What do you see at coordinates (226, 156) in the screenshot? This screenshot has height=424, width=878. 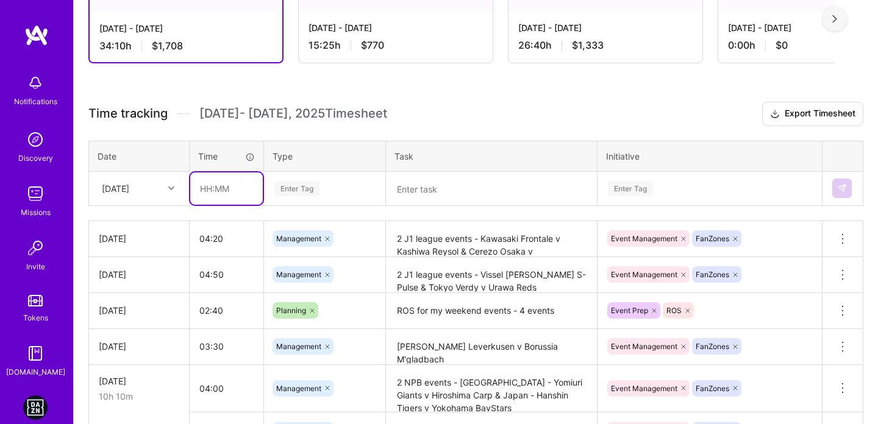 I see `div: Time` at bounding box center [226, 156].